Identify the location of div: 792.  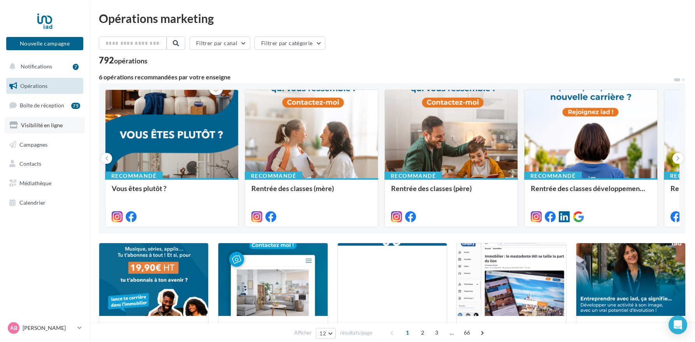
(123, 60).